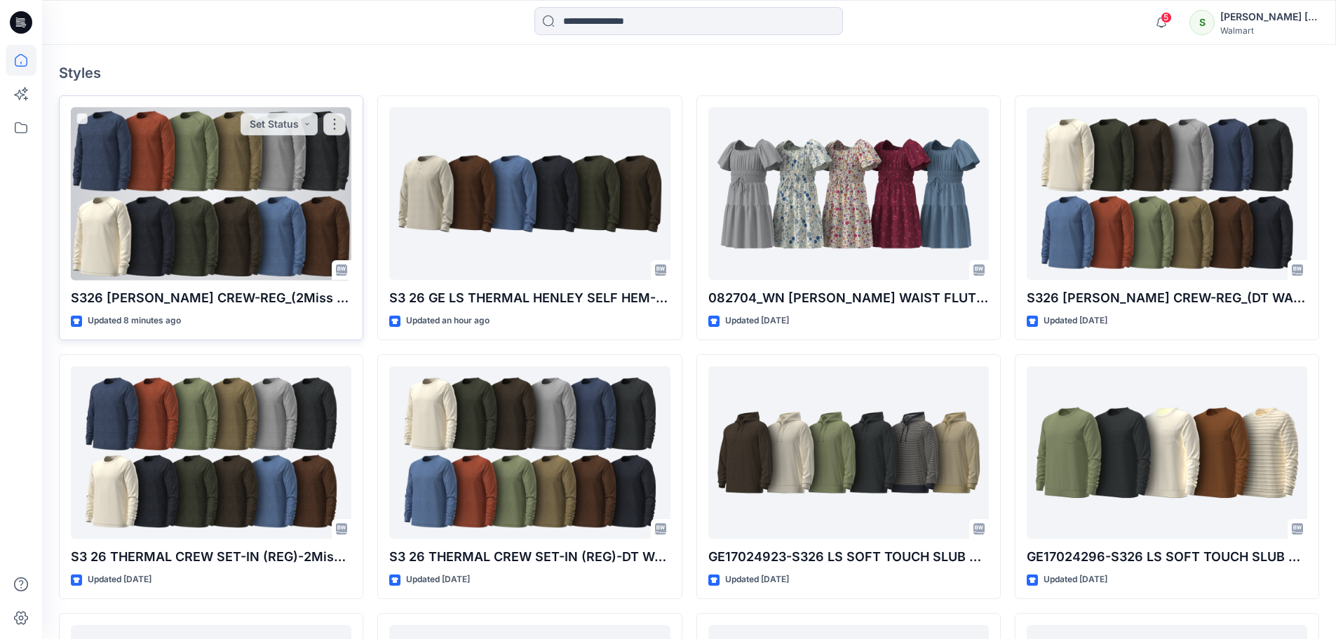  What do you see at coordinates (447, 320) in the screenshot?
I see `p: Updated an hour ago` at bounding box center [447, 320].